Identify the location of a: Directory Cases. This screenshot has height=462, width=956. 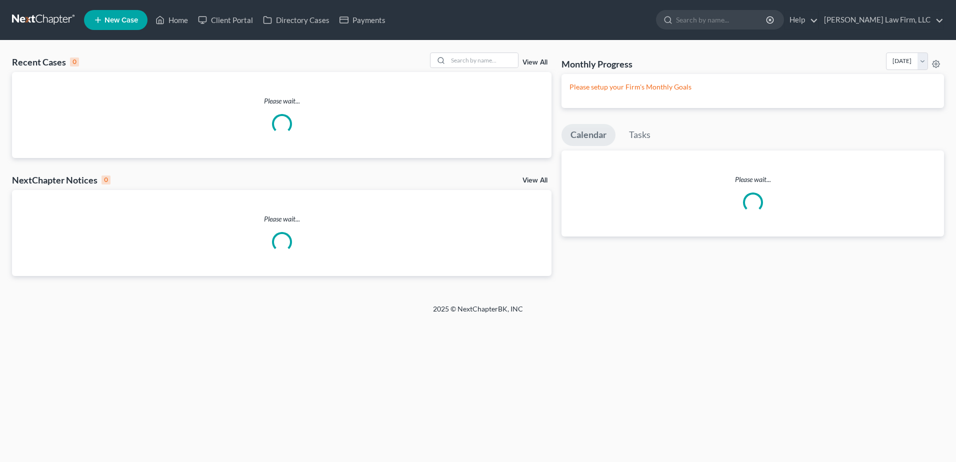
(296, 20).